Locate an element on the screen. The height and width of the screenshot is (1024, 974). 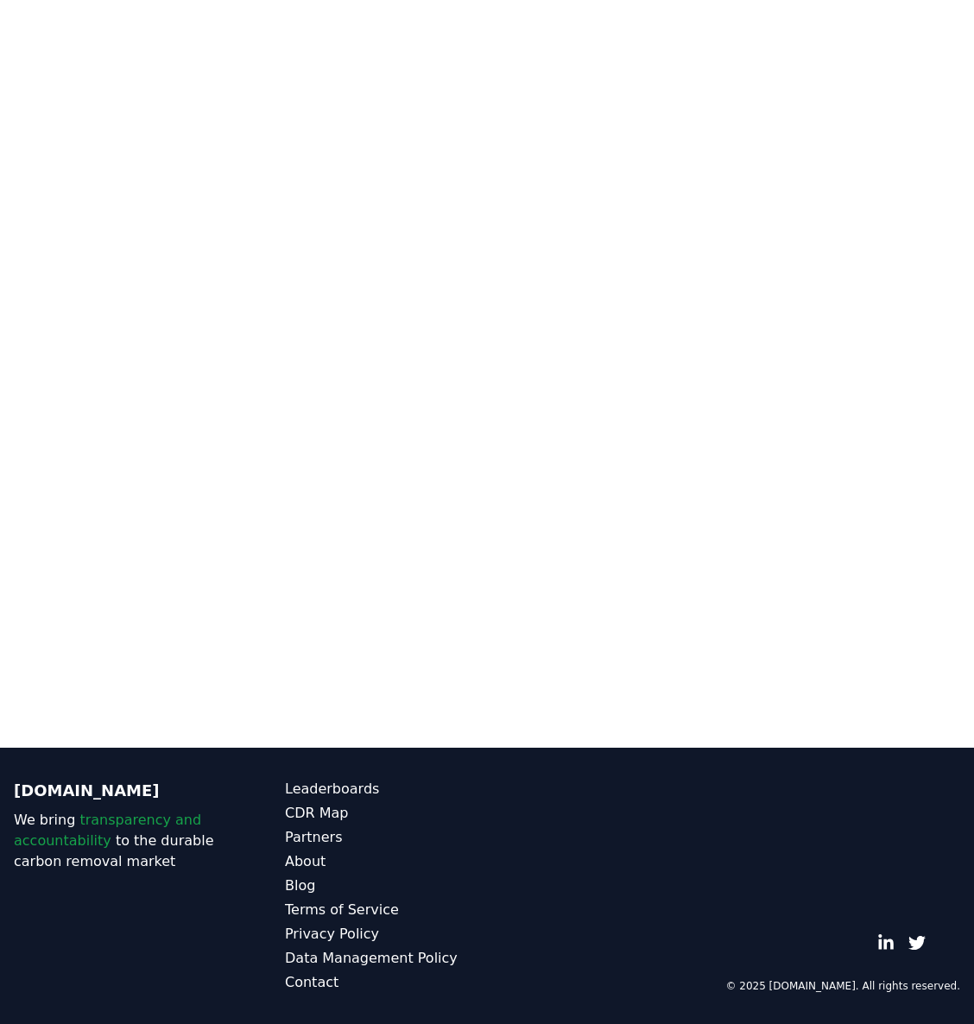
a: Twitter is located at coordinates (917, 943).